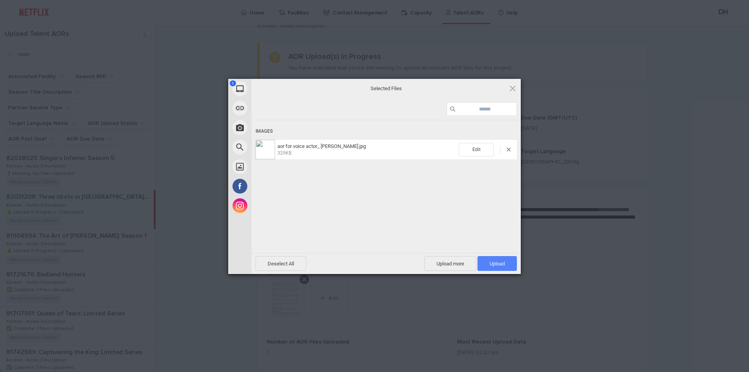 The height and width of the screenshot is (372, 749). What do you see at coordinates (233, 83) in the screenshot?
I see `span: 1` at bounding box center [233, 83].